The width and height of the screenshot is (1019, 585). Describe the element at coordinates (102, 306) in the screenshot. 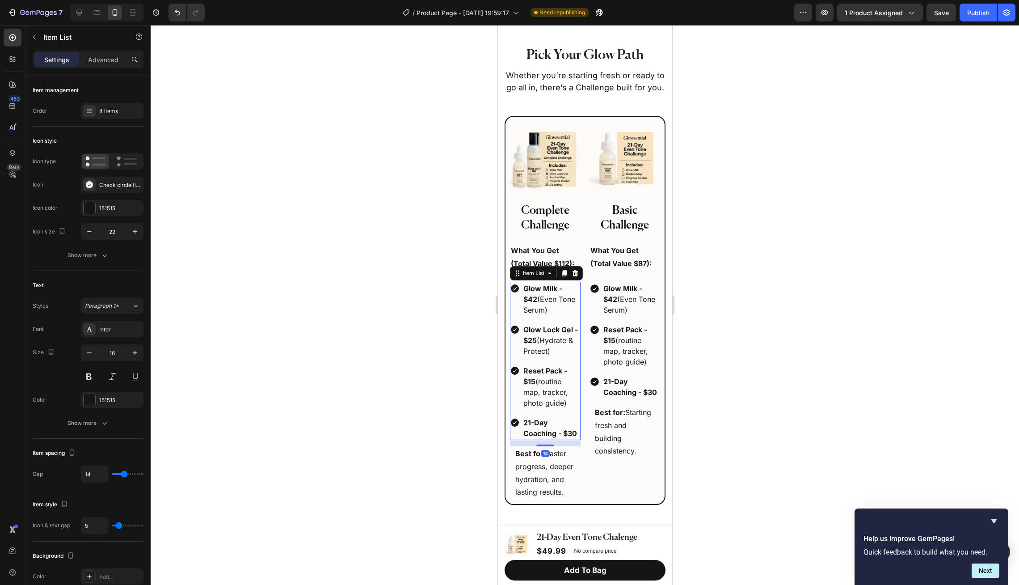

I see `span: Paragraph 1*` at that location.